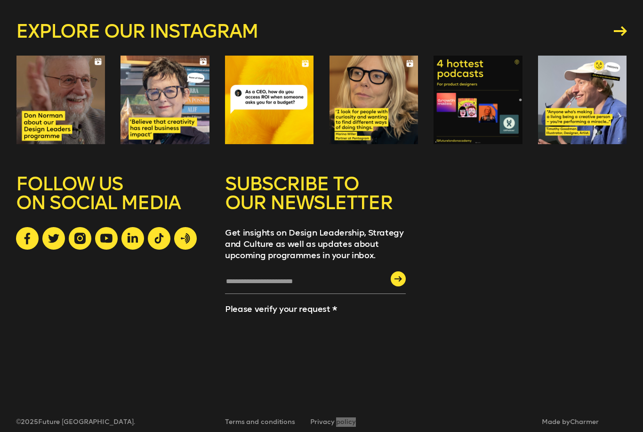  I want to click on a: Explore our instagram, so click(322, 31).